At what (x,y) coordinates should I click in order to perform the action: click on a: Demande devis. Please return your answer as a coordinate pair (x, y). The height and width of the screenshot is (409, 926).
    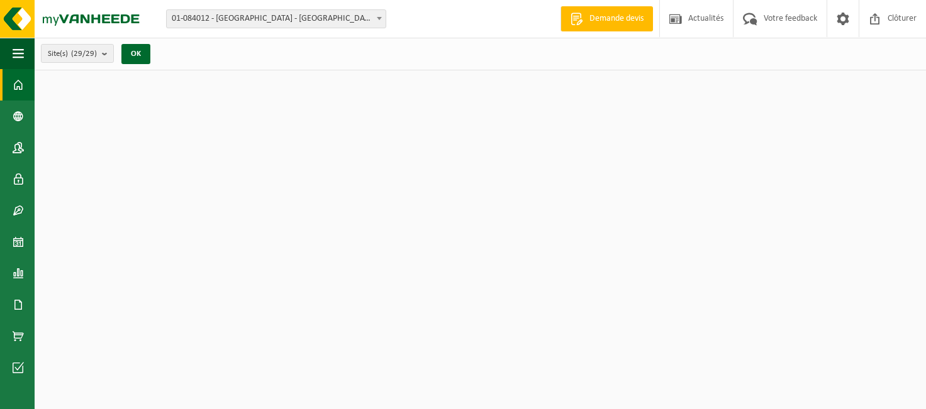
    Looking at the image, I should click on (606, 19).